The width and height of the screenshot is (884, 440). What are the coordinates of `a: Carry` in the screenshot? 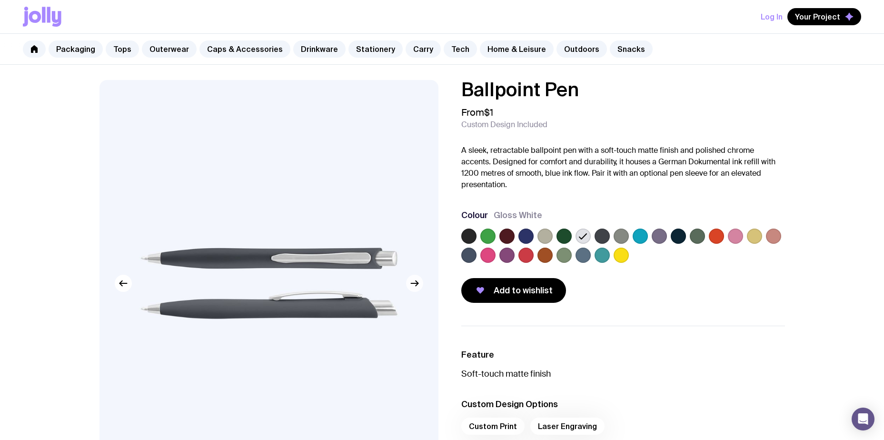 It's located at (423, 49).